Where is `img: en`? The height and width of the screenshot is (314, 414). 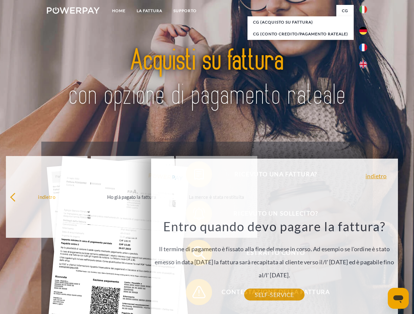 img: en is located at coordinates (363, 65).